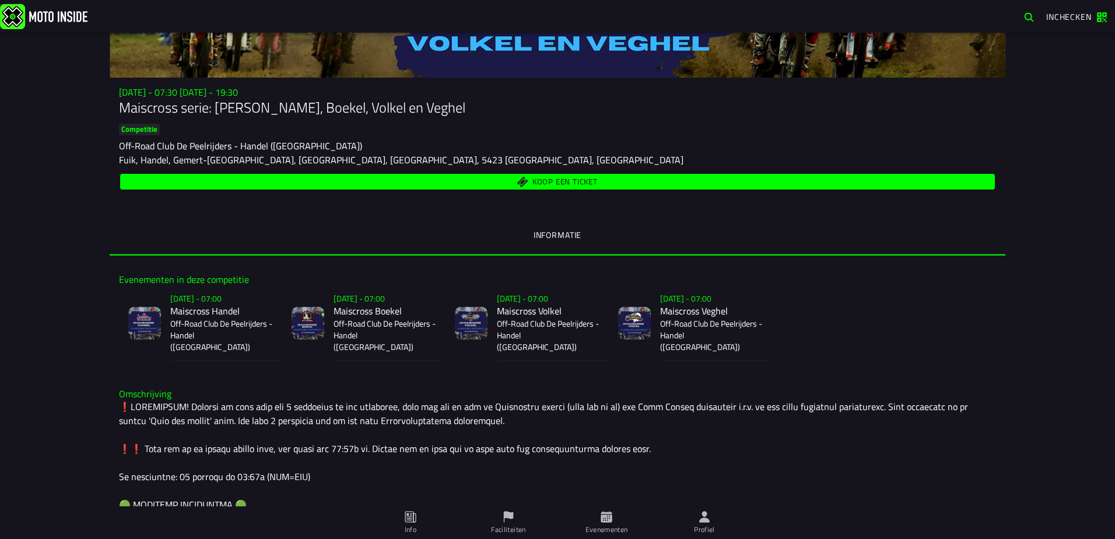 The image size is (1115, 539). What do you see at coordinates (565, 182) in the screenshot?
I see `span: Koop een ticket` at bounding box center [565, 182].